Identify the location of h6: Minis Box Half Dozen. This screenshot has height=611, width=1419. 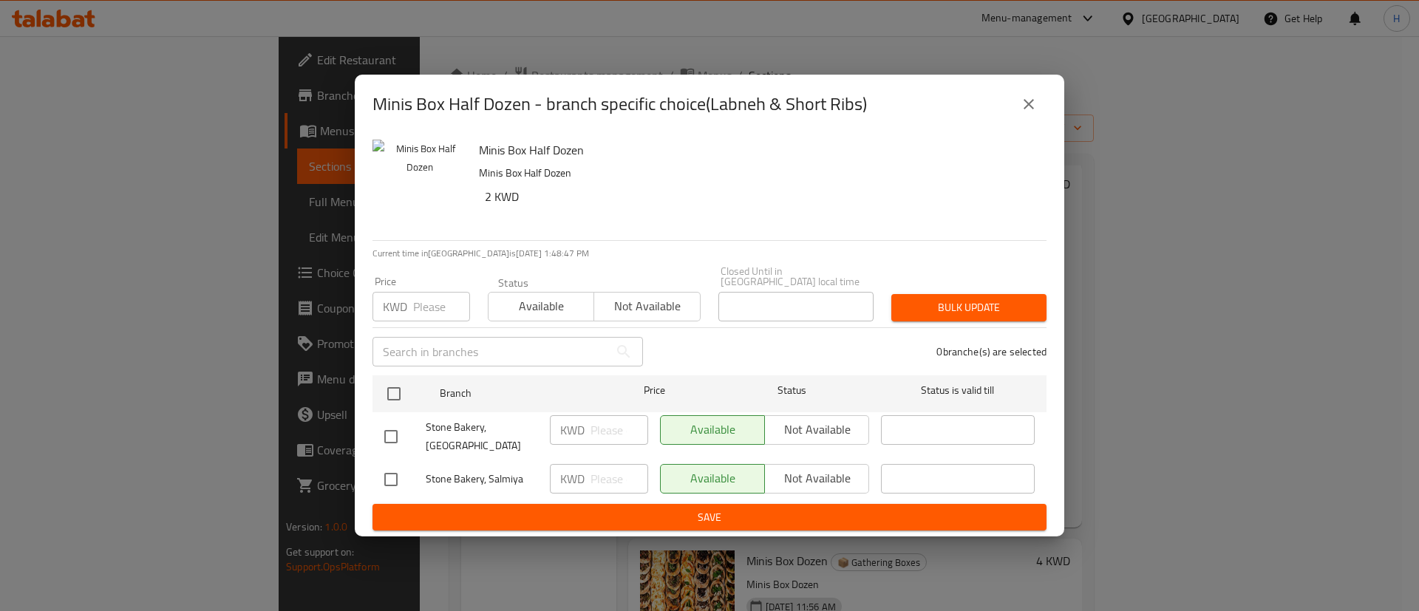
(757, 150).